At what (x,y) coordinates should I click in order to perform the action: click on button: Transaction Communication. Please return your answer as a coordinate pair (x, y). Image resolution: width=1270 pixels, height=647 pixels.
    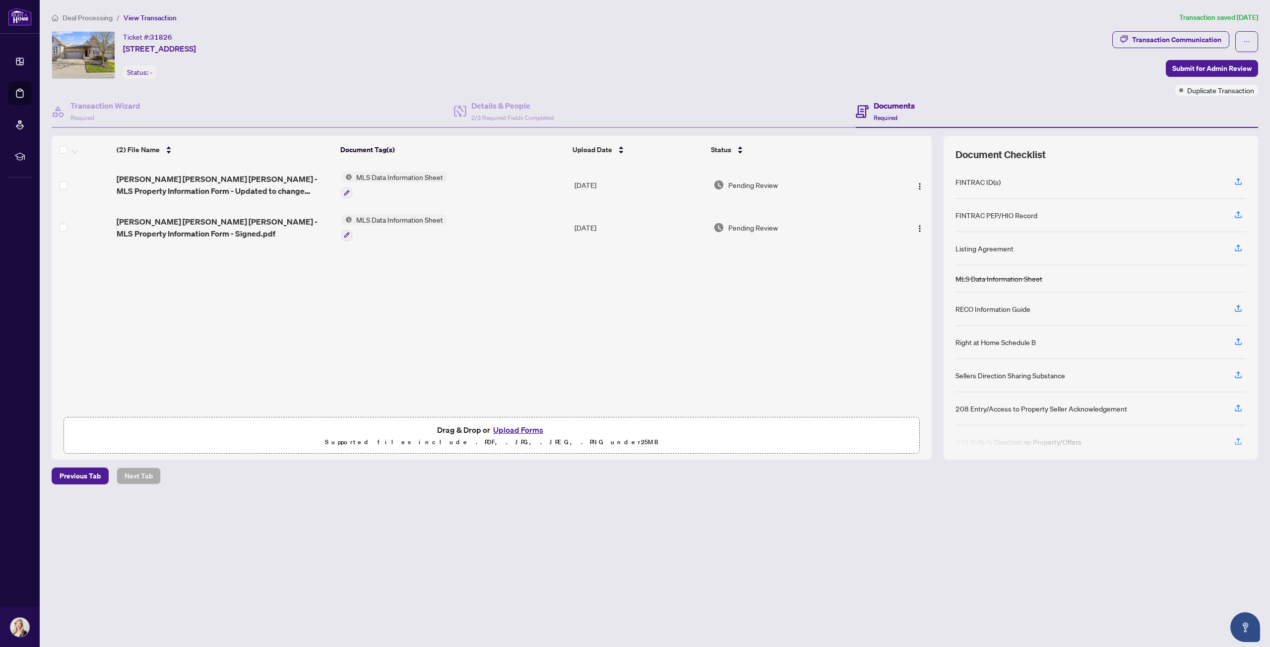
    Looking at the image, I should click on (1171, 40).